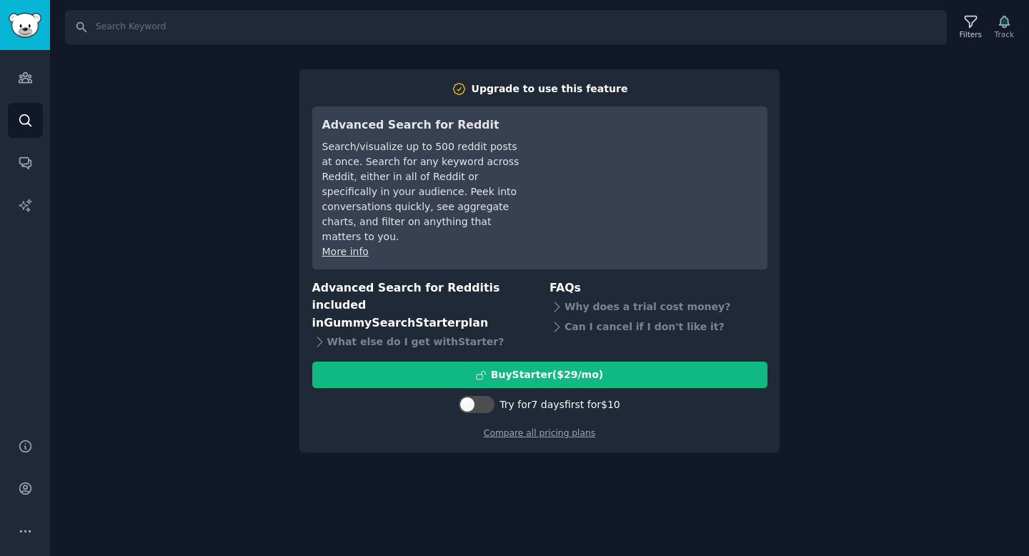 The width and height of the screenshot is (1029, 556). I want to click on div: Buy Starter ($ 29 /mo ), so click(547, 374).